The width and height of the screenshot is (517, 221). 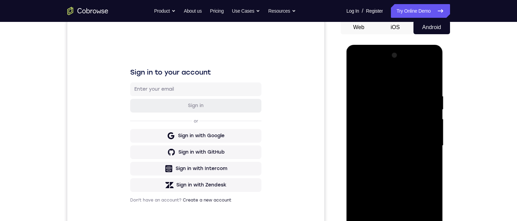 What do you see at coordinates (128, 52) in the screenshot?
I see `h1: Sign in to your account` at bounding box center [128, 52].